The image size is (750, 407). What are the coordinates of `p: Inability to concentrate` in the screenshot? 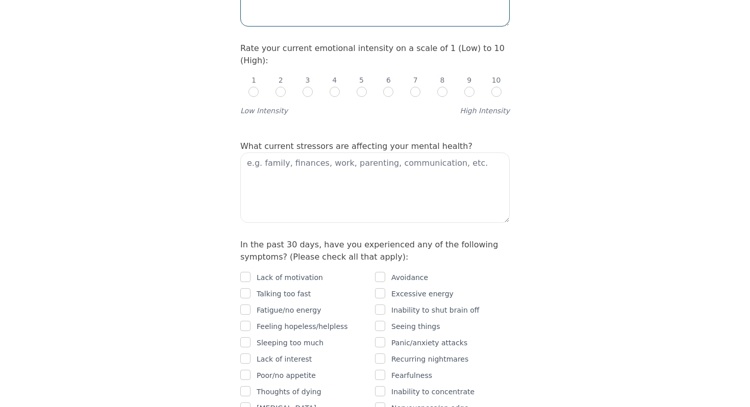 It's located at (433, 392).